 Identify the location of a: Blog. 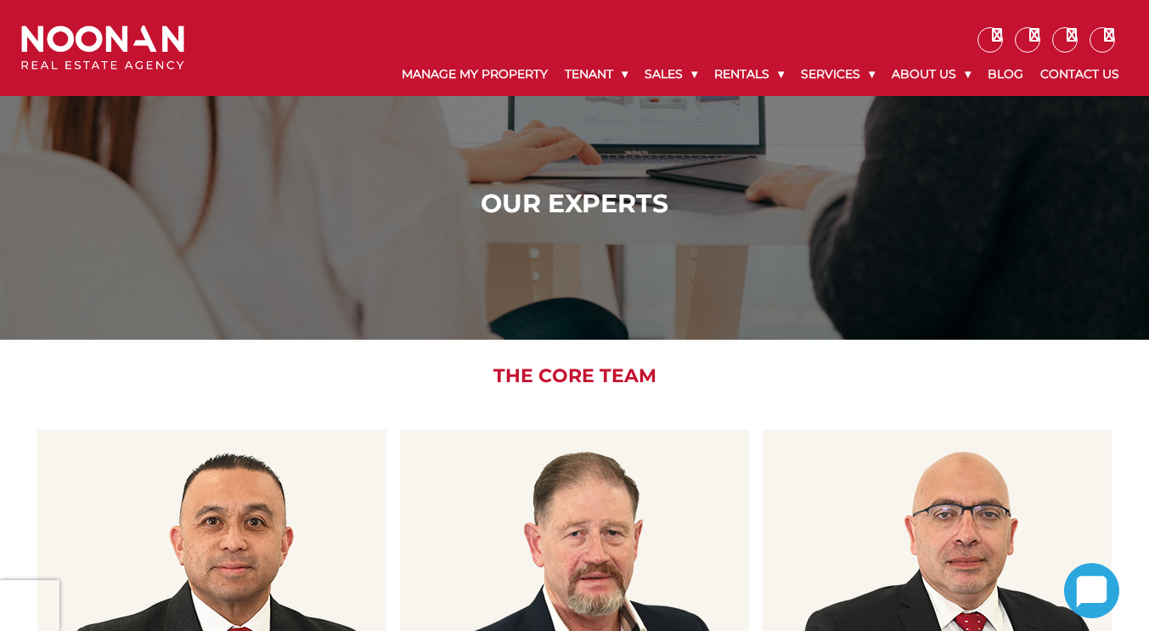
(1005, 74).